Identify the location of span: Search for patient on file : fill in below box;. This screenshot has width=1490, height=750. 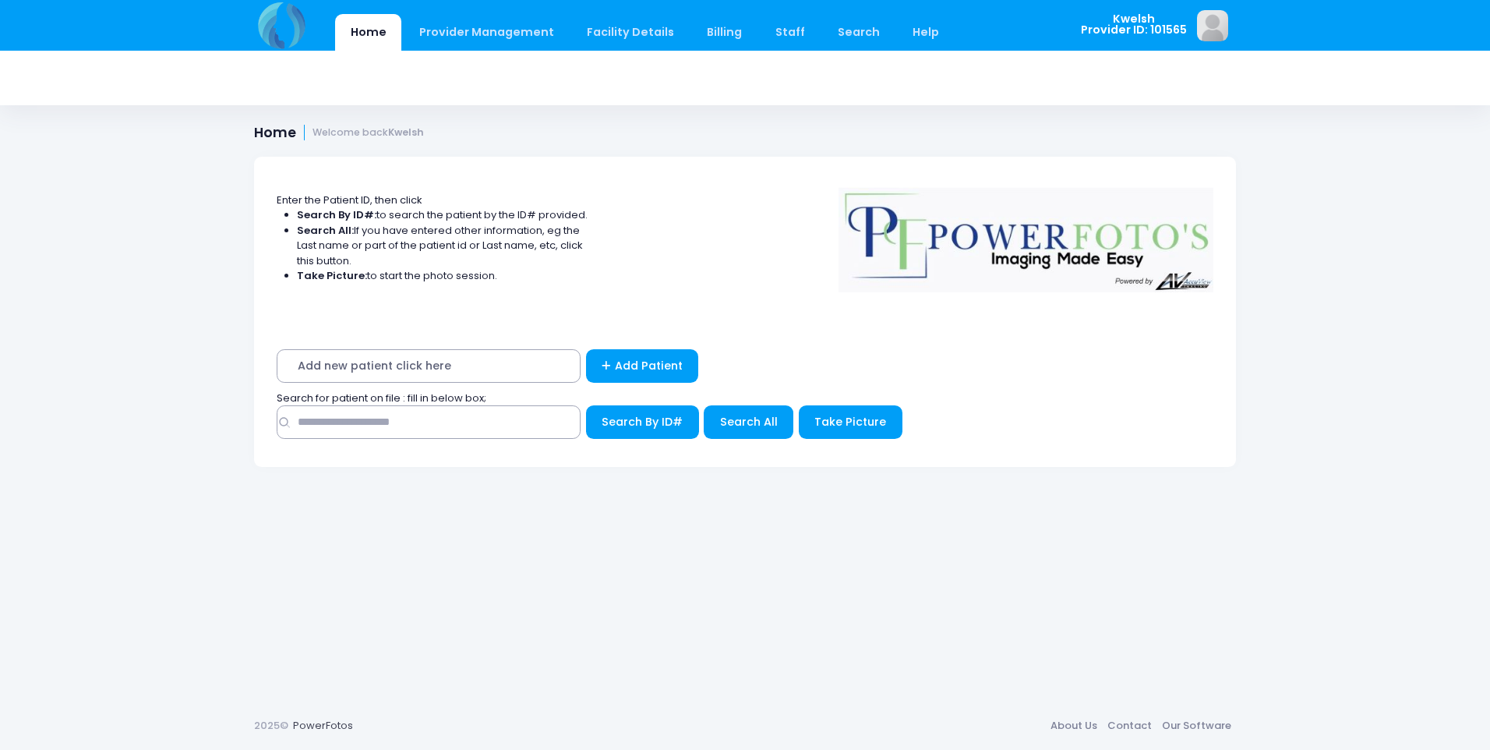
(381, 397).